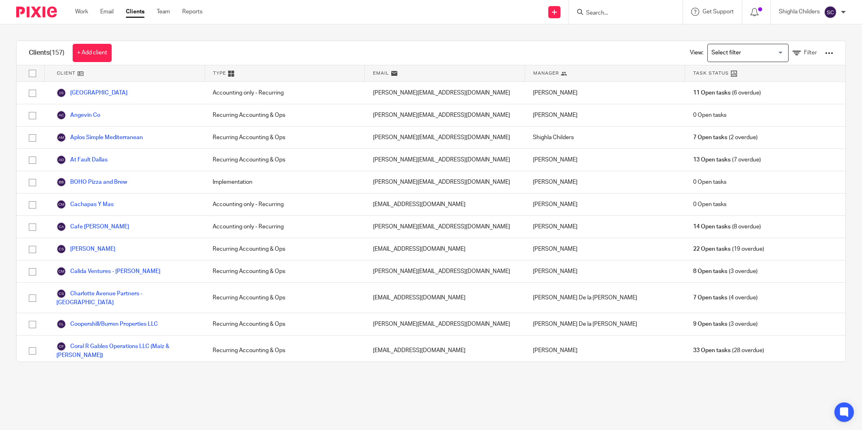  What do you see at coordinates (32, 73) in the screenshot?
I see `input: Select all` at bounding box center [32, 73].